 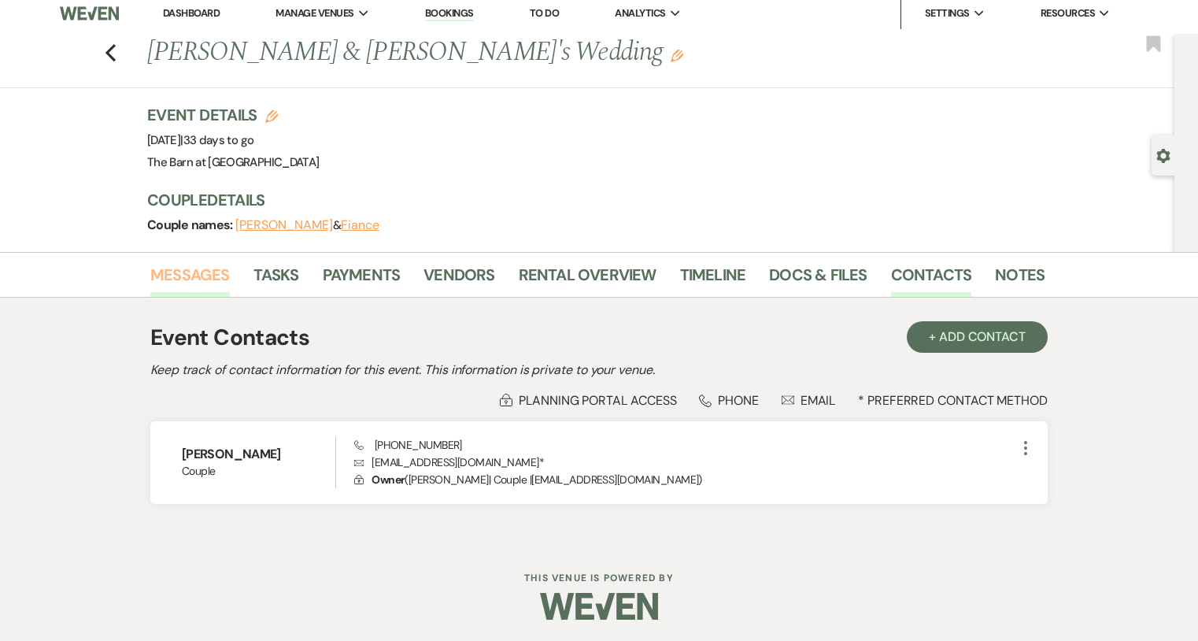 I want to click on a: Vendors, so click(x=459, y=280).